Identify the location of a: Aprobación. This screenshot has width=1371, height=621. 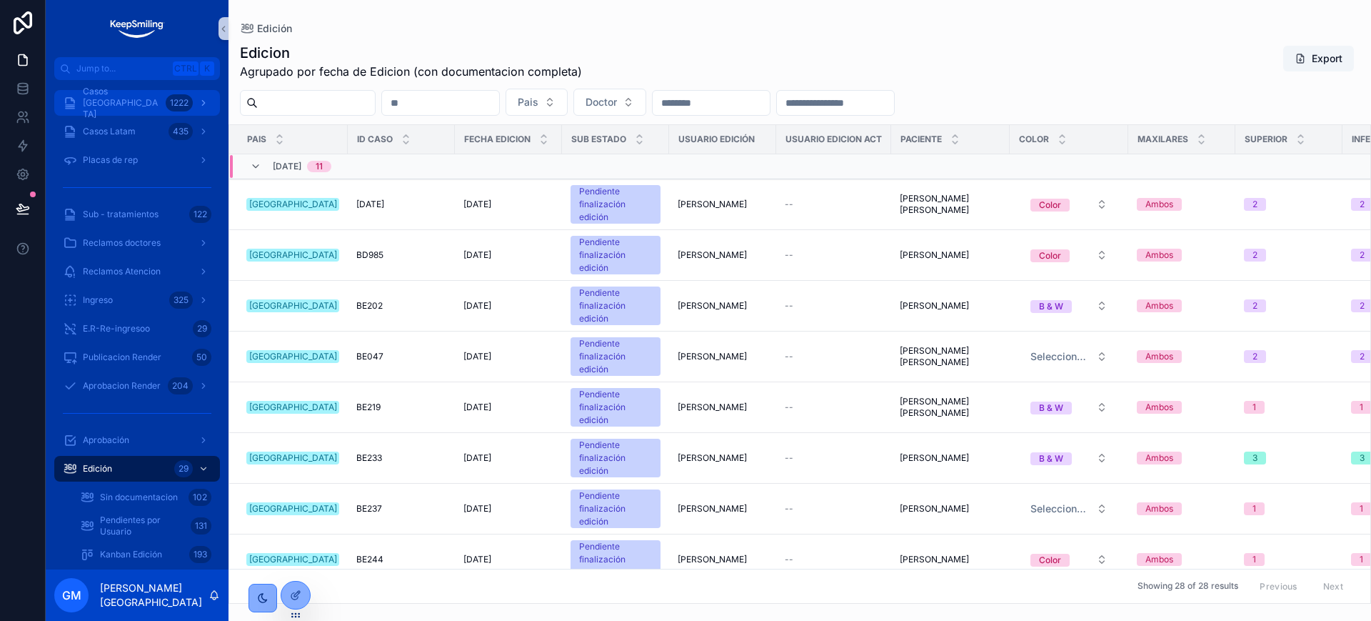
(137, 440).